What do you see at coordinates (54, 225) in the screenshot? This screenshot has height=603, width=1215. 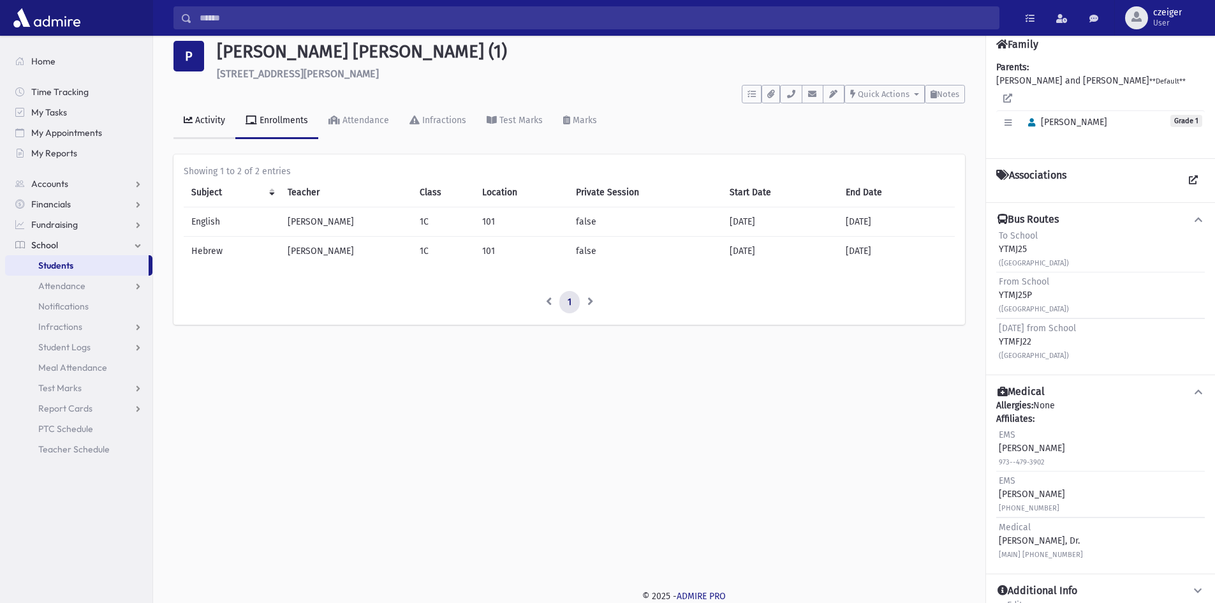 I see `span: Fundraising` at bounding box center [54, 225].